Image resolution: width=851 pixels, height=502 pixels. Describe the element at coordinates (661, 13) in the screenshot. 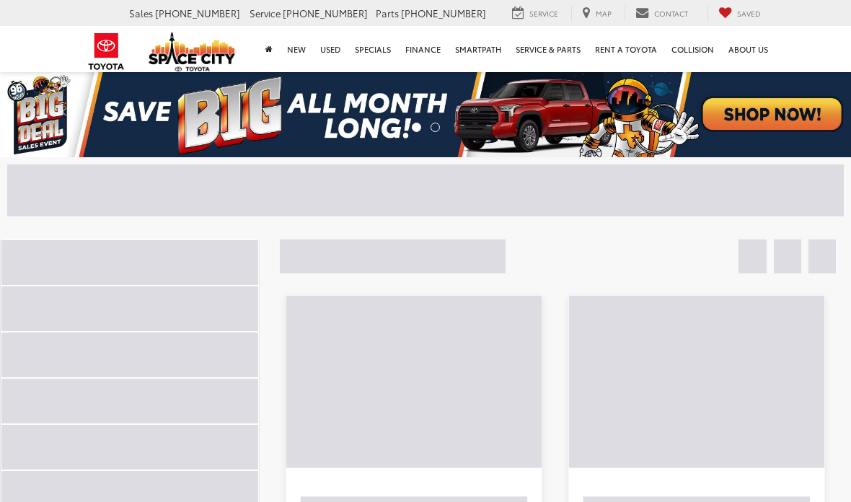

I see `a: Contact` at that location.